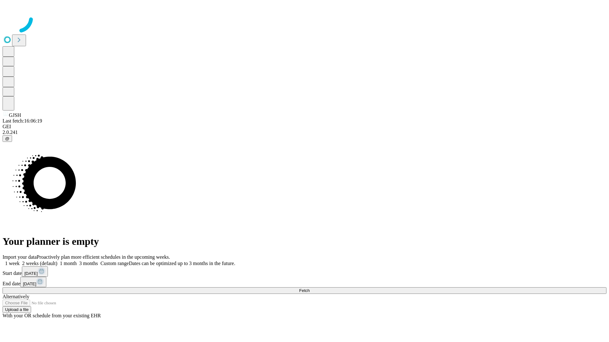  What do you see at coordinates (88, 263) in the screenshot?
I see `span: 3 months` at bounding box center [88, 263].